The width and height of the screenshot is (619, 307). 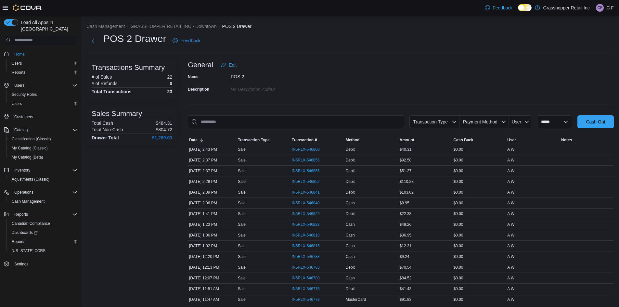 I want to click on button: IN5RLX-546773, so click(x=309, y=300).